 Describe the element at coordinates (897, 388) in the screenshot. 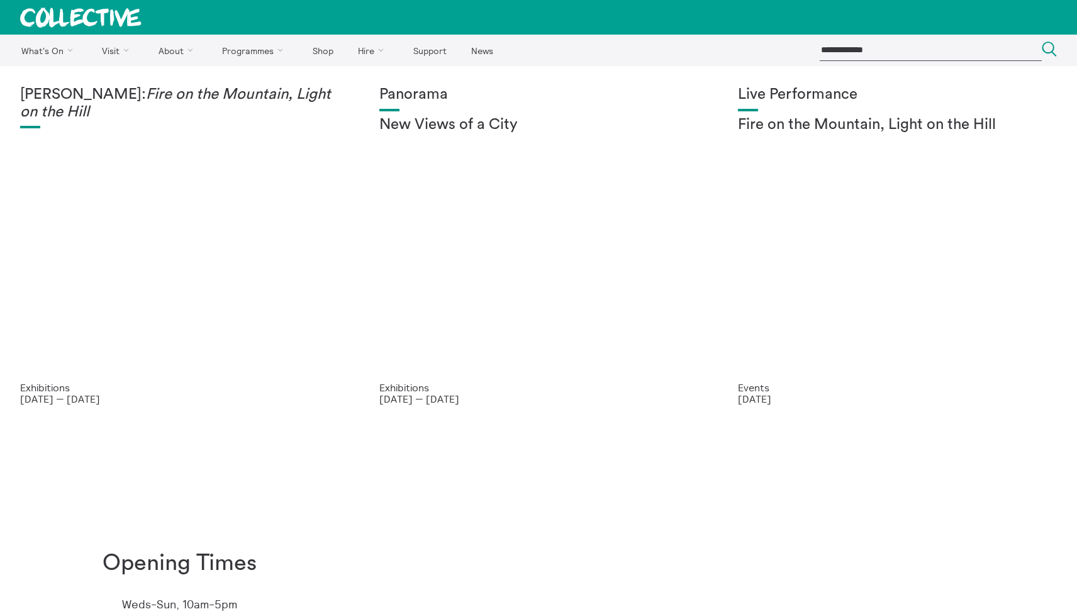

I see `p: Events` at that location.